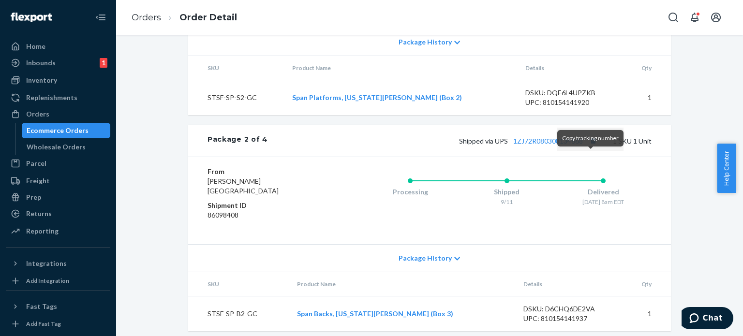  Describe the element at coordinates (56, 147) in the screenshot. I see `div: Wholesale Orders` at that location.